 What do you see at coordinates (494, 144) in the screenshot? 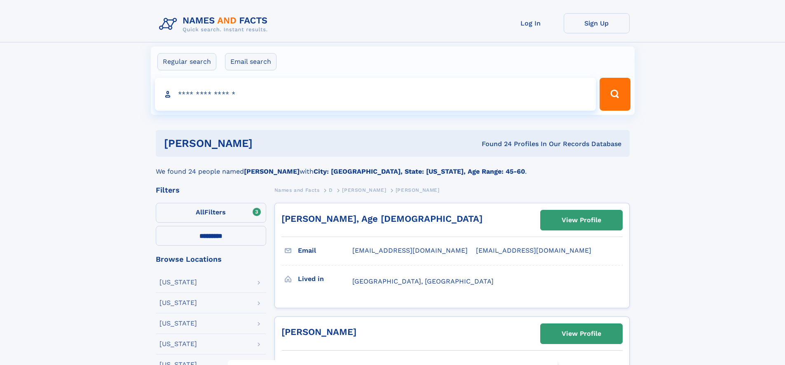
I see `div: Found 24 Profiles In Our Records Database` at bounding box center [494, 144].